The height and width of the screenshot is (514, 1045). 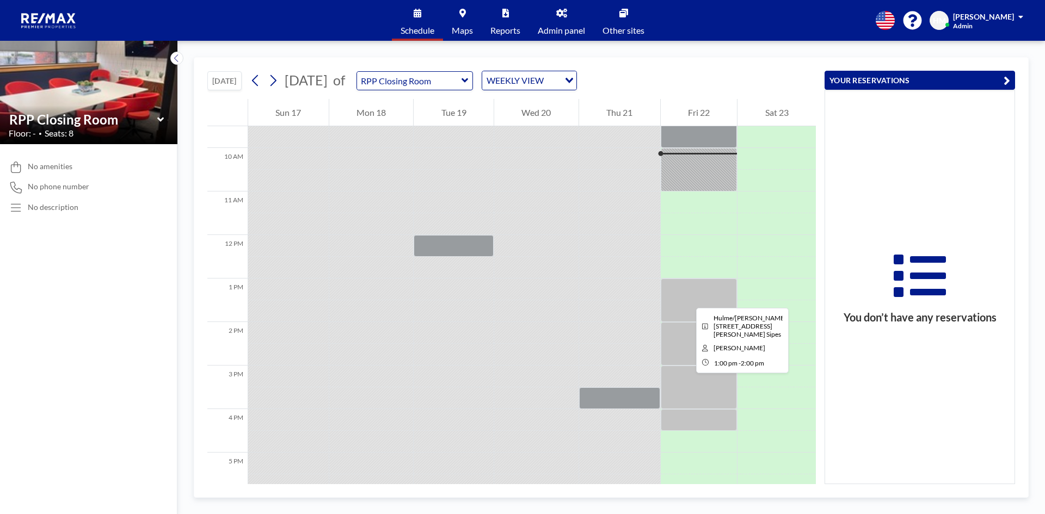 What do you see at coordinates (777, 113) in the screenshot?
I see `div: Sat 23` at bounding box center [777, 113].